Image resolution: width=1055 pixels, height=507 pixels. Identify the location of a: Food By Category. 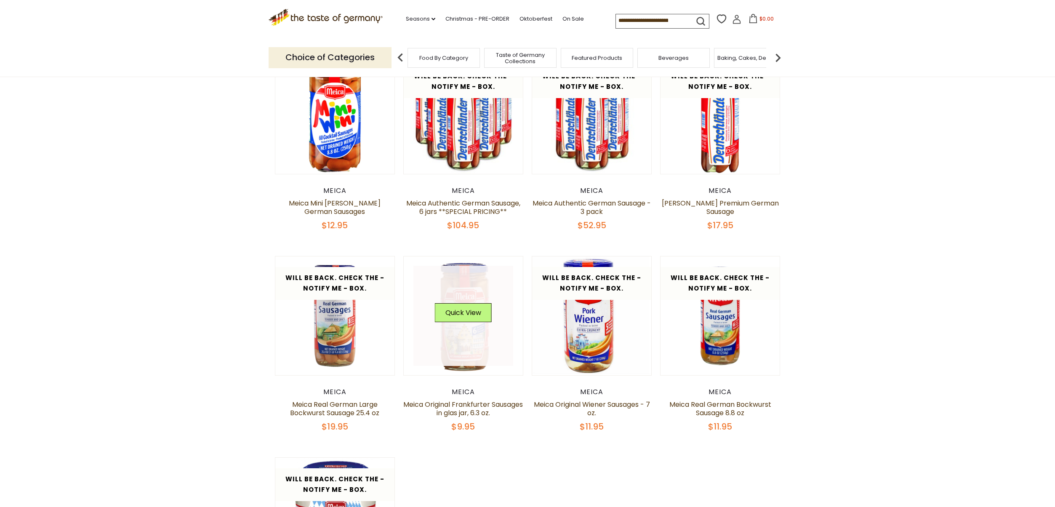
(444, 58).